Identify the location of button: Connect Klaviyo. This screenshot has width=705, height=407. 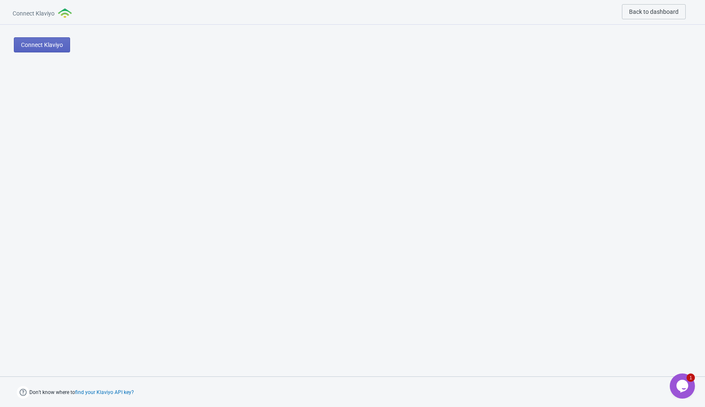
(42, 45).